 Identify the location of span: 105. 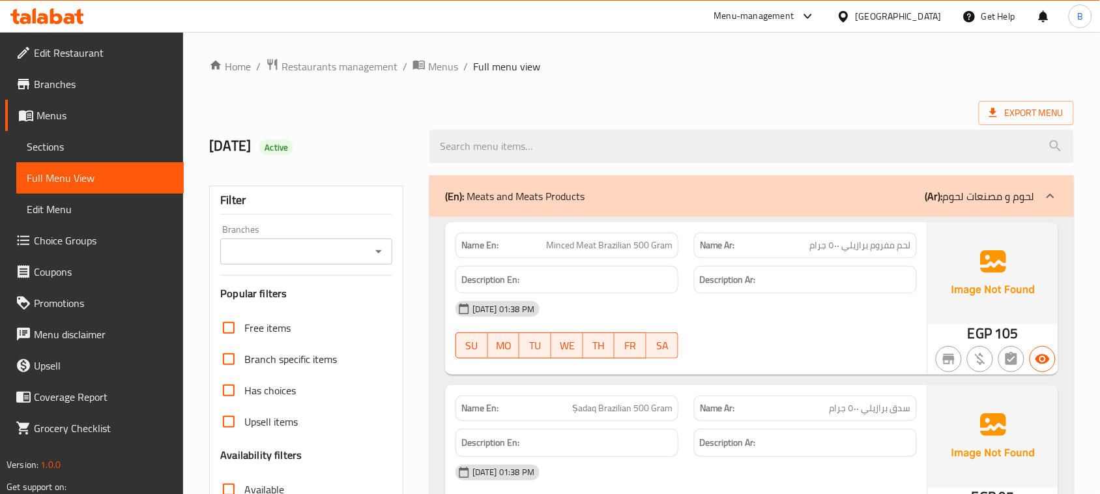
(1006, 333).